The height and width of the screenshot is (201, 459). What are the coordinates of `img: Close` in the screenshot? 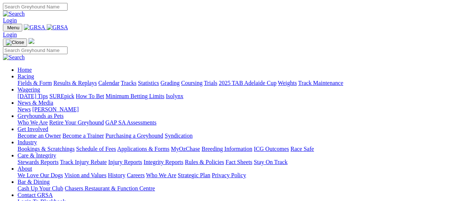 It's located at (15, 42).